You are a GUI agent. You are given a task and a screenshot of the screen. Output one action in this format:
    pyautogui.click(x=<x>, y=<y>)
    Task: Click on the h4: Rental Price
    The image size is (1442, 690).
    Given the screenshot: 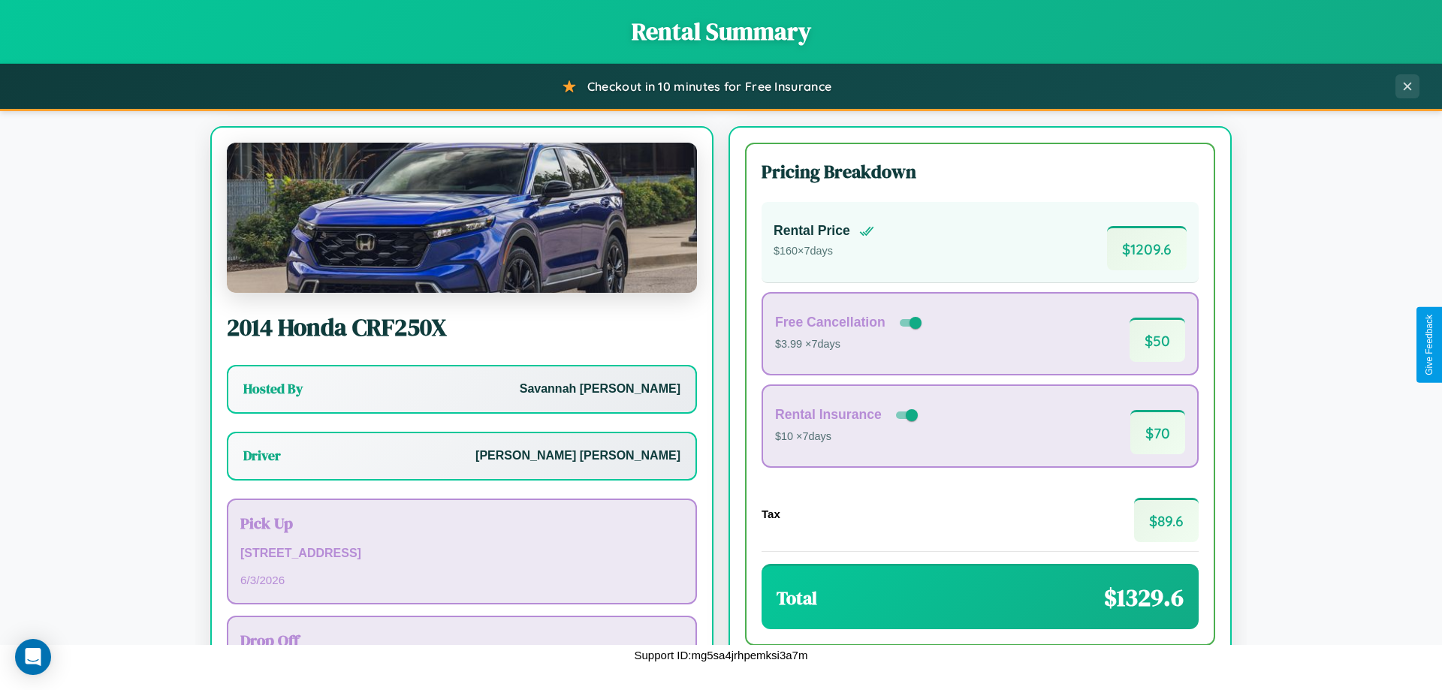 What is the action you would take?
    pyautogui.click(x=812, y=231)
    